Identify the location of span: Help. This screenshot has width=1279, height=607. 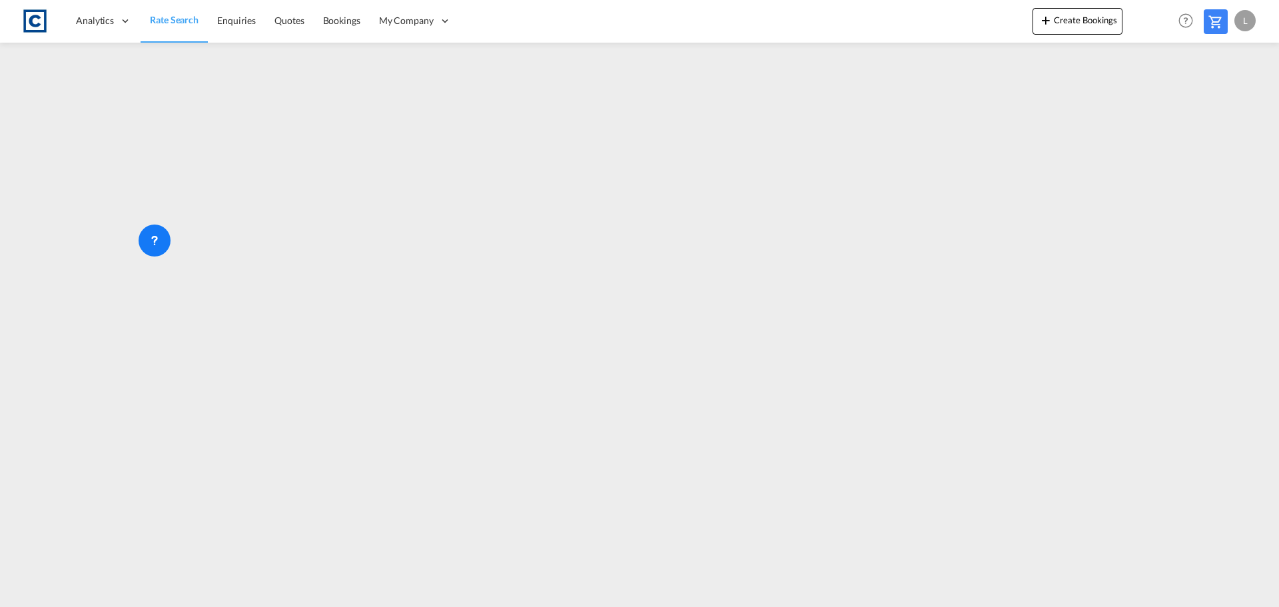
(1185, 21).